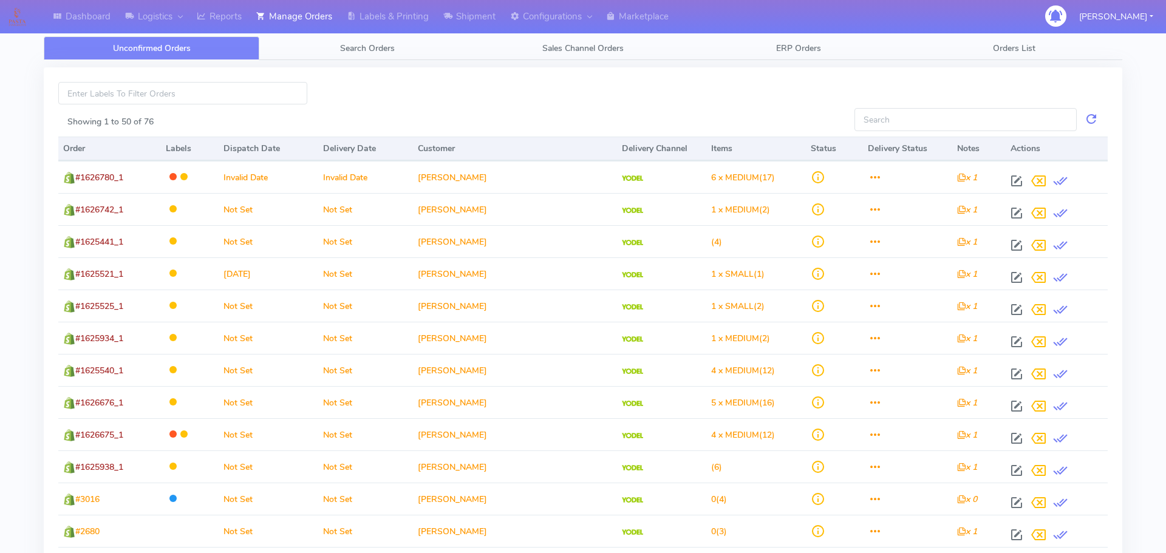 This screenshot has width=1166, height=553. Describe the element at coordinates (515, 149) in the screenshot. I see `th: Customer` at that location.